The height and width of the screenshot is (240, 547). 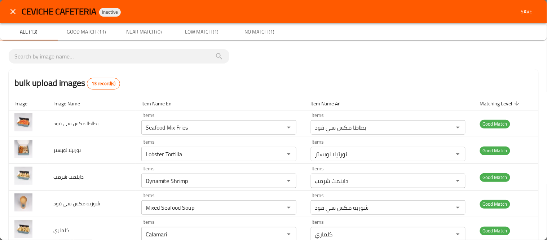 I want to click on span: No Match (1), so click(x=260, y=32).